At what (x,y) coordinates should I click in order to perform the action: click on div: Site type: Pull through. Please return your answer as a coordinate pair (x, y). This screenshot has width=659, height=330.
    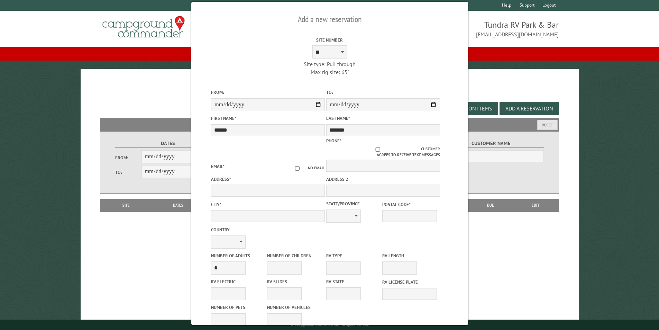
    Looking at the image, I should click on (329, 64).